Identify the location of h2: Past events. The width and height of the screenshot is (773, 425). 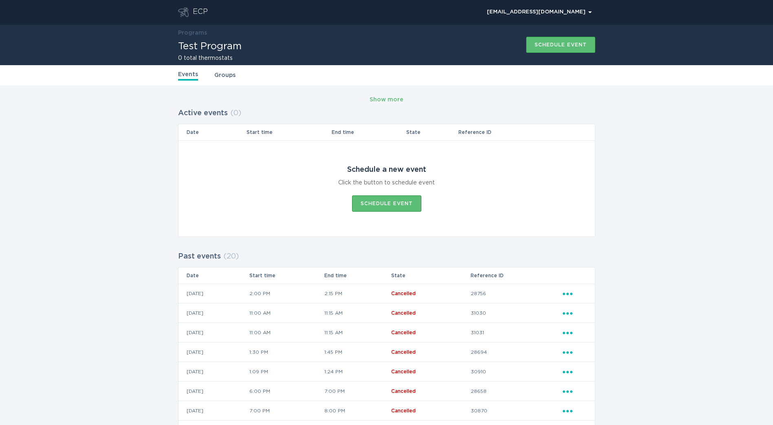
(199, 257).